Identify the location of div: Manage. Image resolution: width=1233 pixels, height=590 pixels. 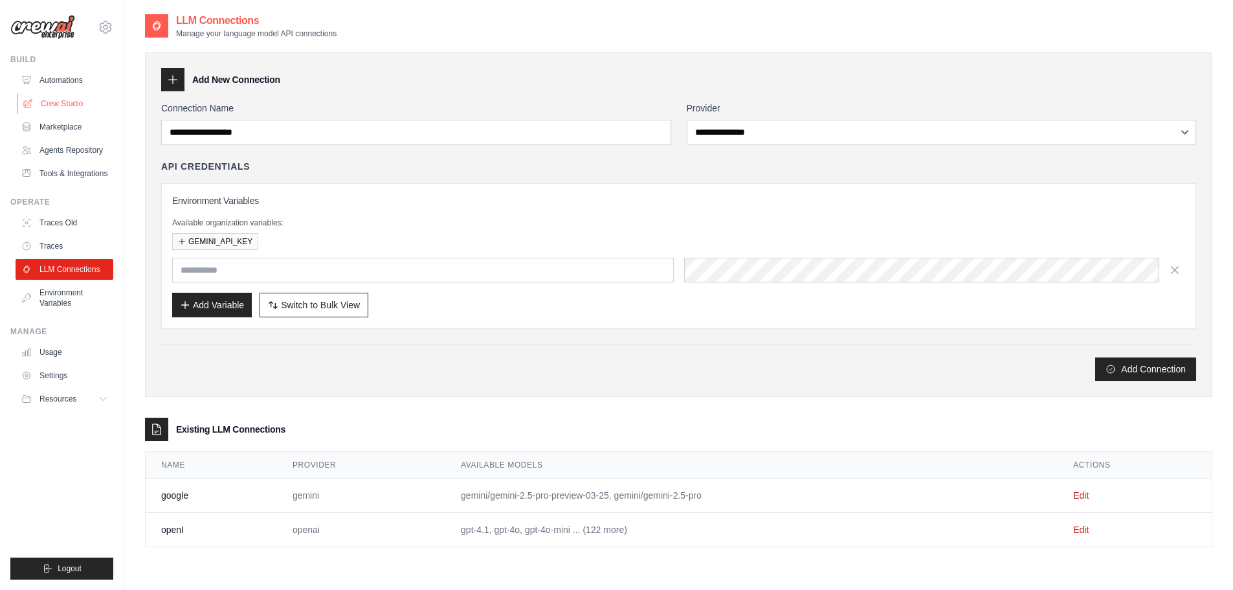
(61, 331).